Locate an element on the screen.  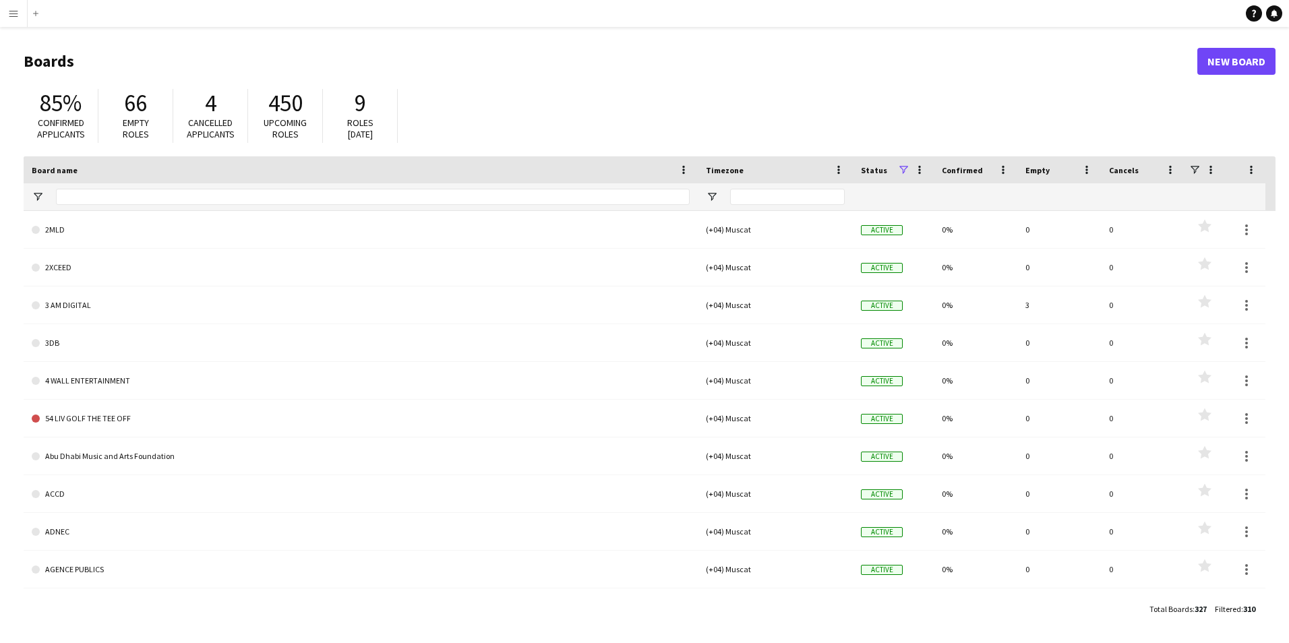
span: Filtered is located at coordinates (1228, 609).